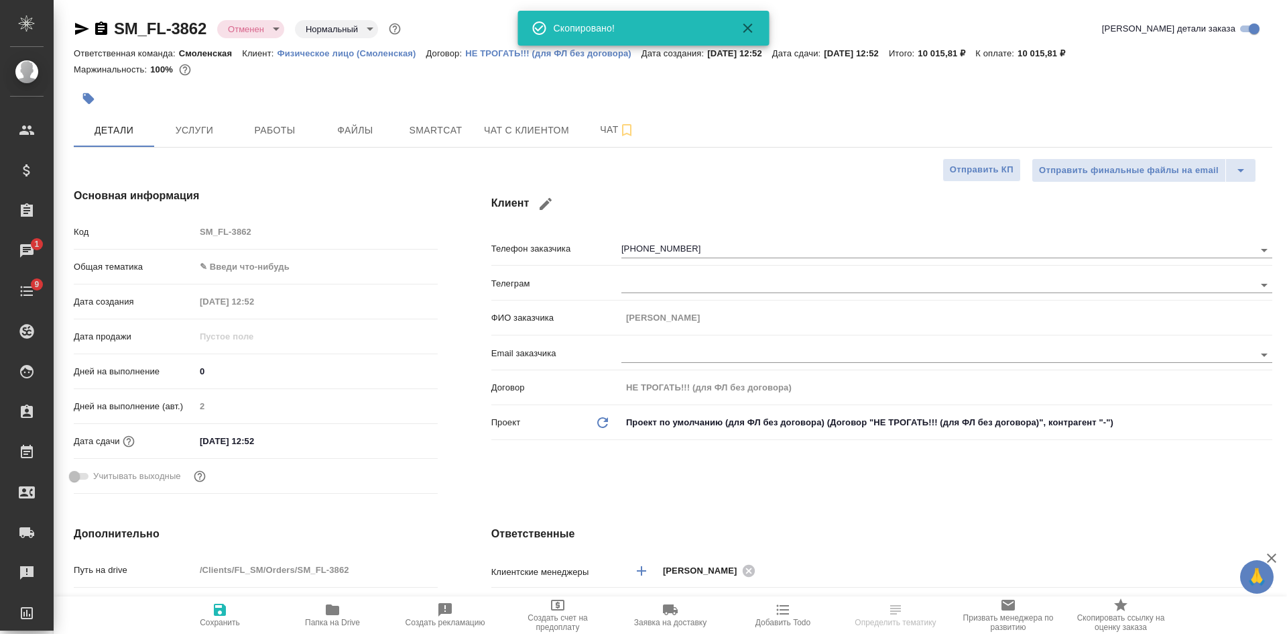  I want to click on button: Нормальный, so click(332, 29).